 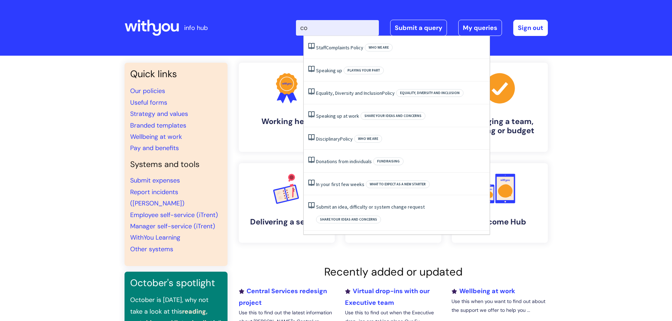 I want to click on h4: Working here, so click(x=287, y=122).